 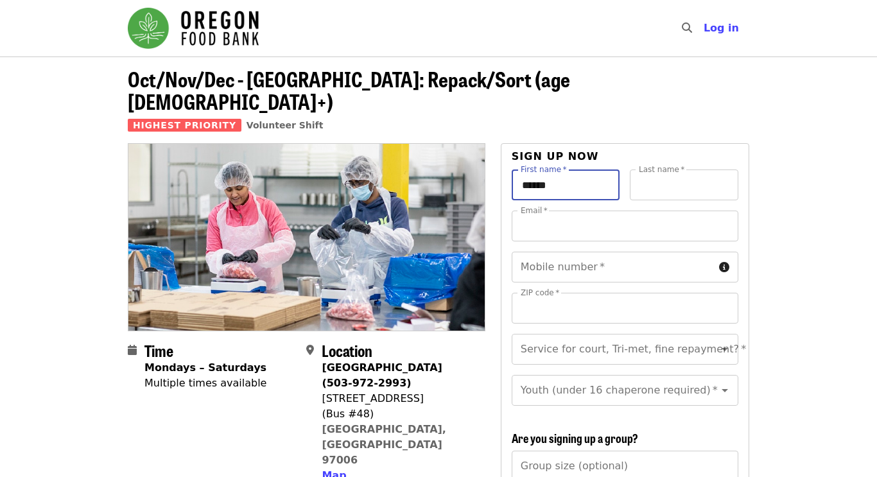 I want to click on strong: Mondays – Saturdays, so click(x=206, y=367).